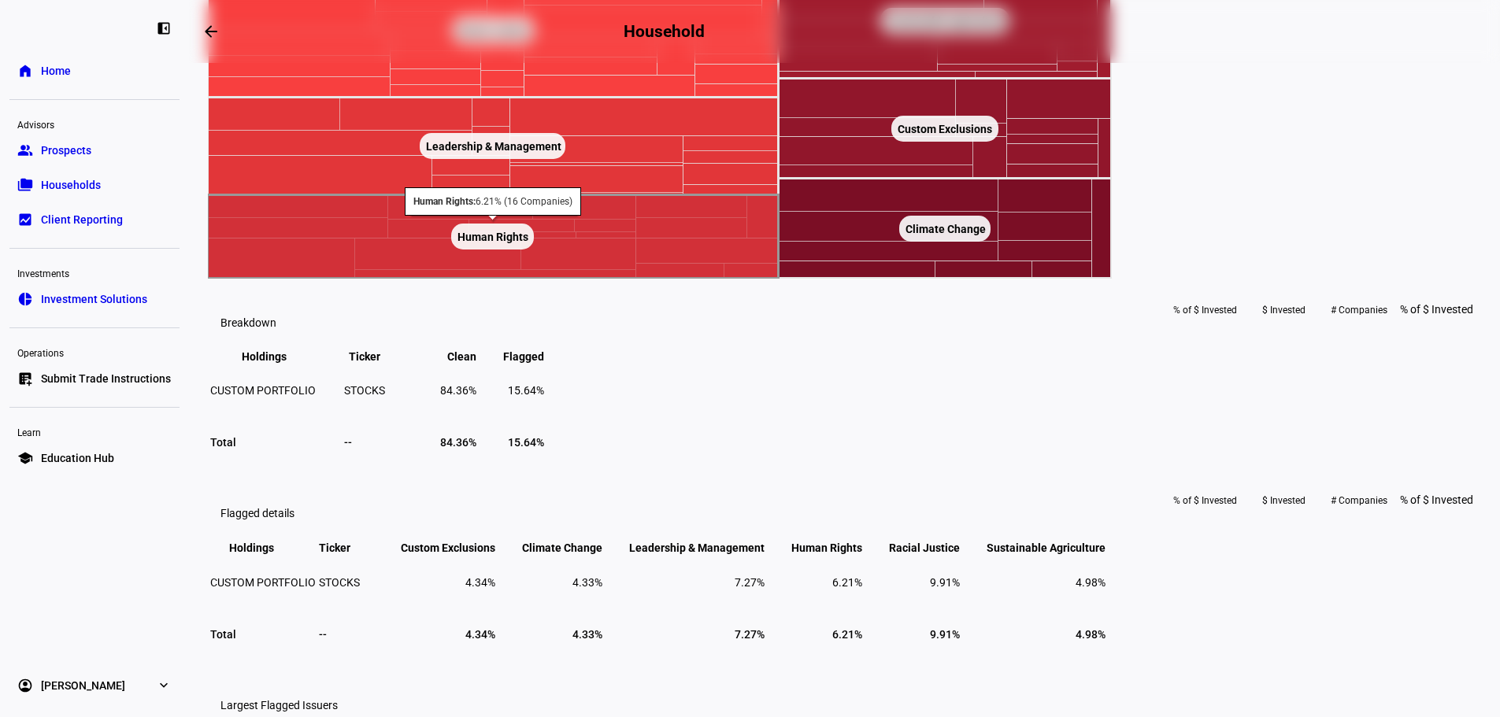  What do you see at coordinates (94, 352) in the screenshot?
I see `div: Operations` at bounding box center [94, 352].